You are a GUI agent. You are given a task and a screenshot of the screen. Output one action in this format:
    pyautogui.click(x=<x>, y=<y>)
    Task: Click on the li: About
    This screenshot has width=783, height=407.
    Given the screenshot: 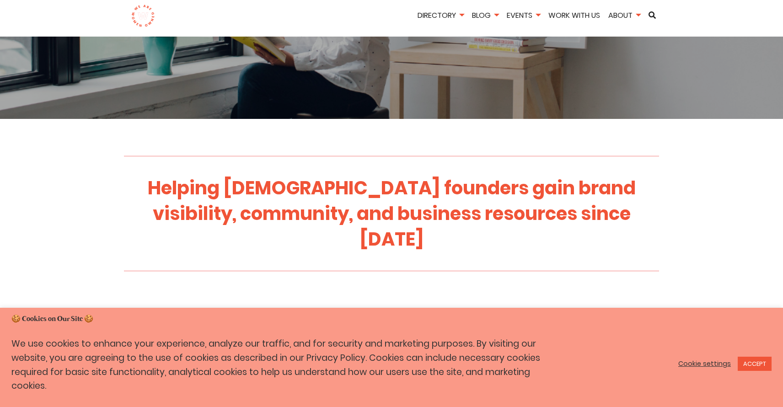 What is the action you would take?
    pyautogui.click(x=625, y=16)
    